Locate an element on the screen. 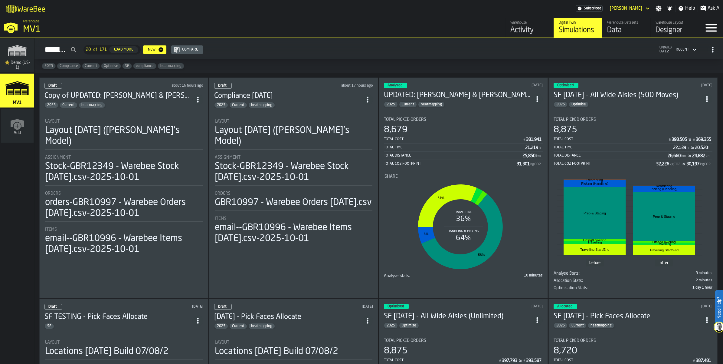 The width and height of the screenshot is (723, 364). div: Simulations is located at coordinates (578, 30).